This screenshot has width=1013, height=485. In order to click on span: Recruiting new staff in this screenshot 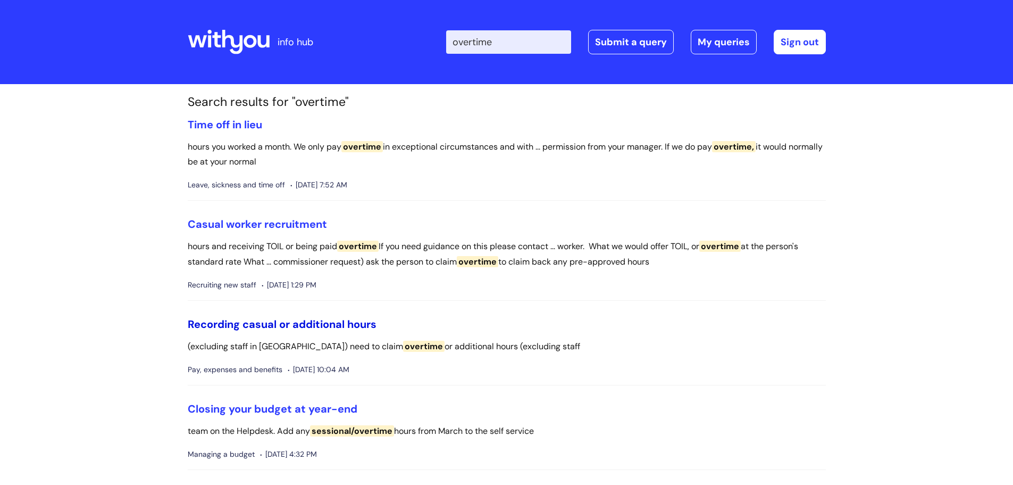, I will do `click(222, 285)`.